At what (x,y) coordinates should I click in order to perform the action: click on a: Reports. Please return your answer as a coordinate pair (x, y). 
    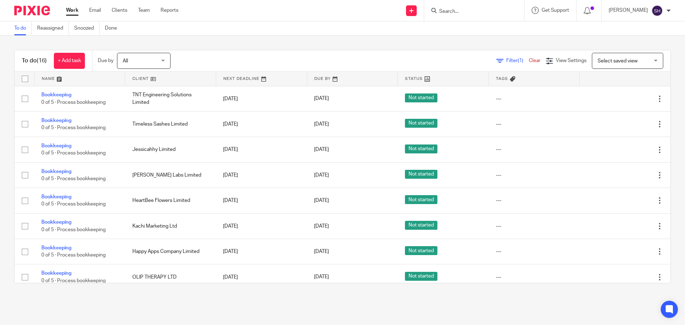
    Looking at the image, I should click on (170, 10).